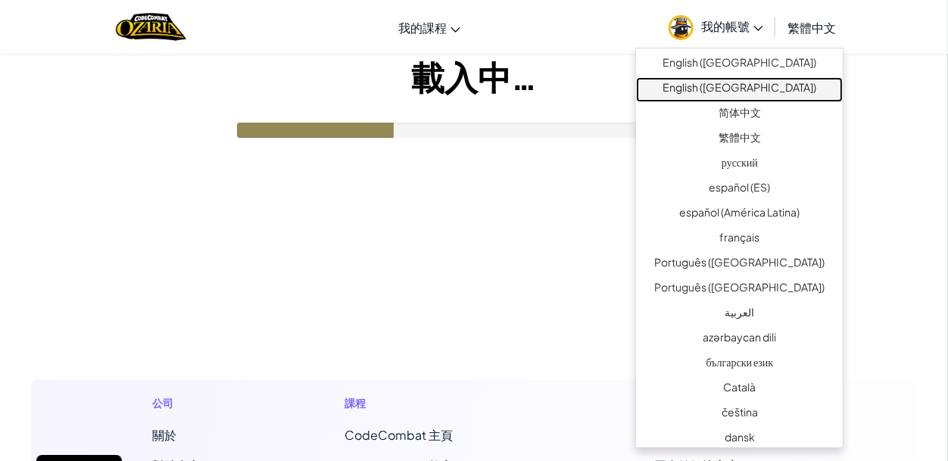 Image resolution: width=948 pixels, height=461 pixels. Describe the element at coordinates (434, 403) in the screenshot. I see `h1: 課程` at that location.